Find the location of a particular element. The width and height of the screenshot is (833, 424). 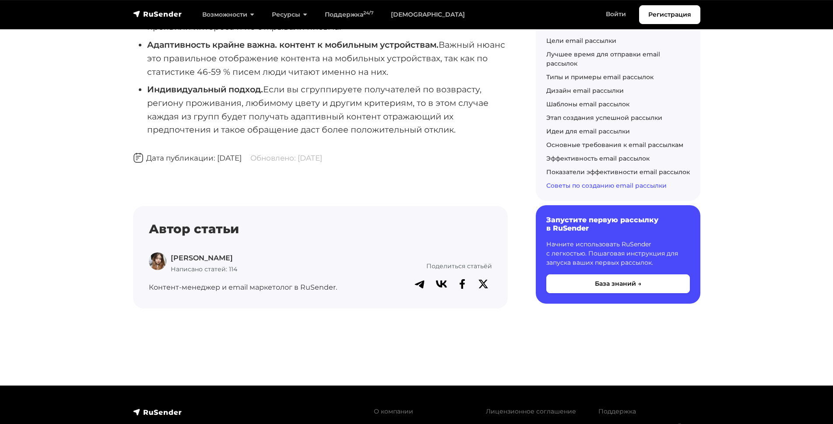

a: Цели email рассылки is located at coordinates (581, 41).